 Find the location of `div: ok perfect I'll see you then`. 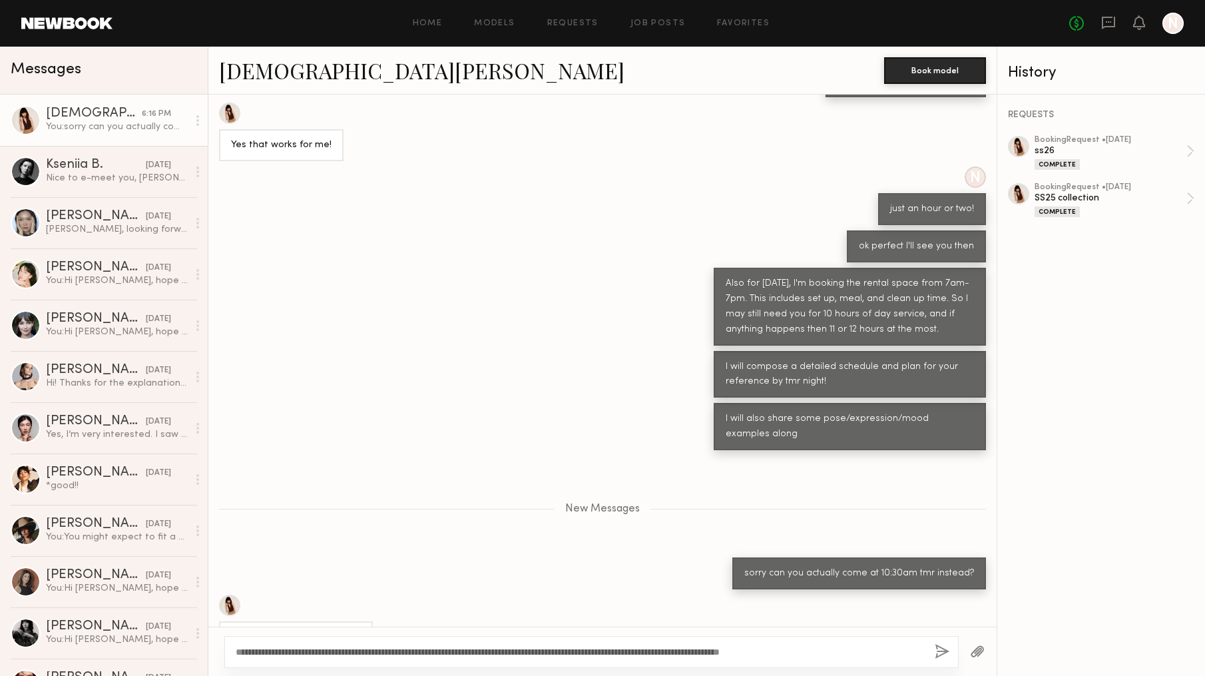

div: ok perfect I'll see you then is located at coordinates (916, 246).